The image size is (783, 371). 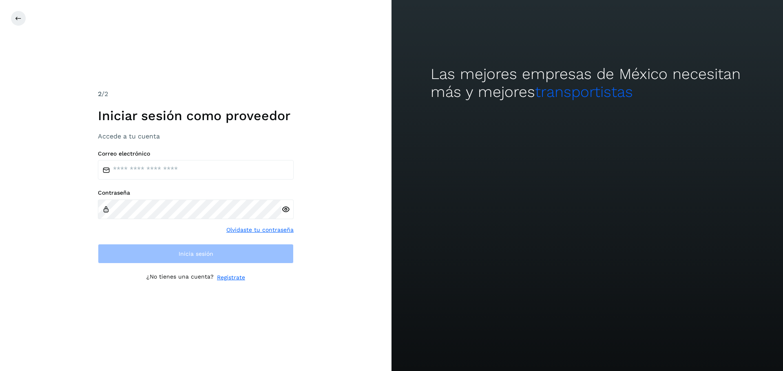 What do you see at coordinates (196, 136) in the screenshot?
I see `h3: Accede a tu cuenta` at bounding box center [196, 136].